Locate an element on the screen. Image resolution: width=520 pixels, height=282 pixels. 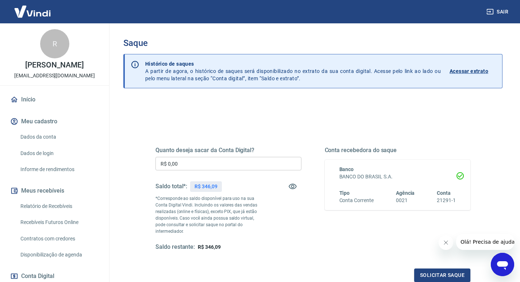
p: Histórico de saques is located at coordinates (293, 64).